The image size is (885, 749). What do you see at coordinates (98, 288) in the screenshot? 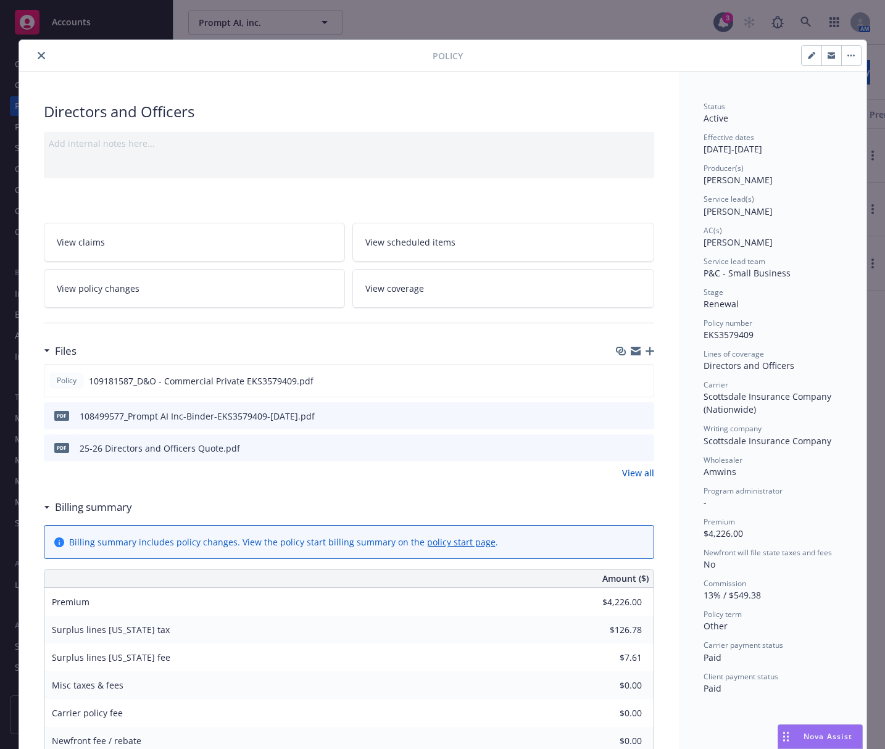
I see `span: View policy changes` at bounding box center [98, 288].